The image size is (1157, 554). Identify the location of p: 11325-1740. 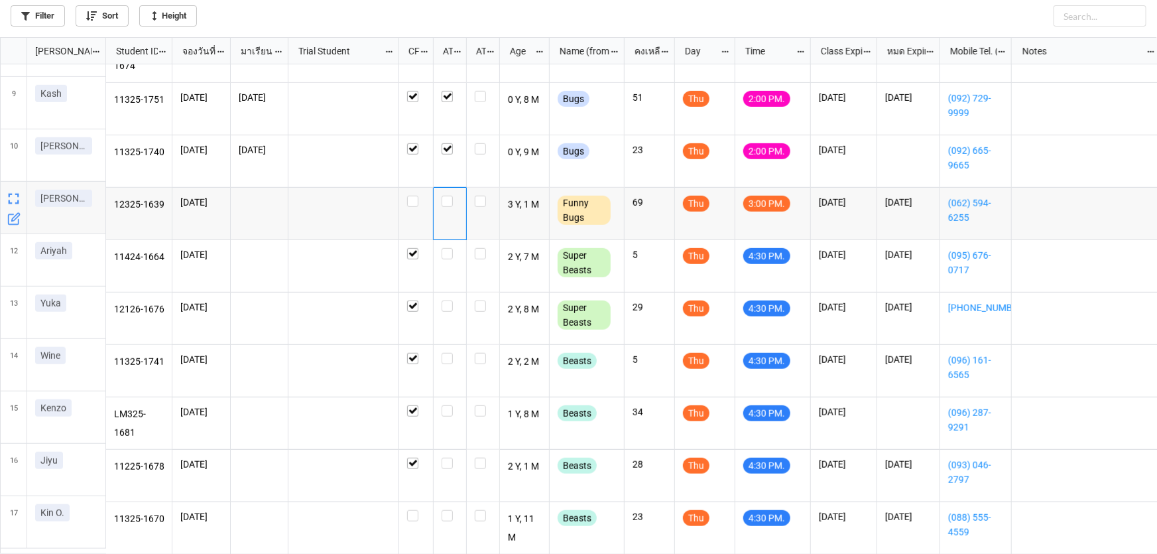
(139, 152).